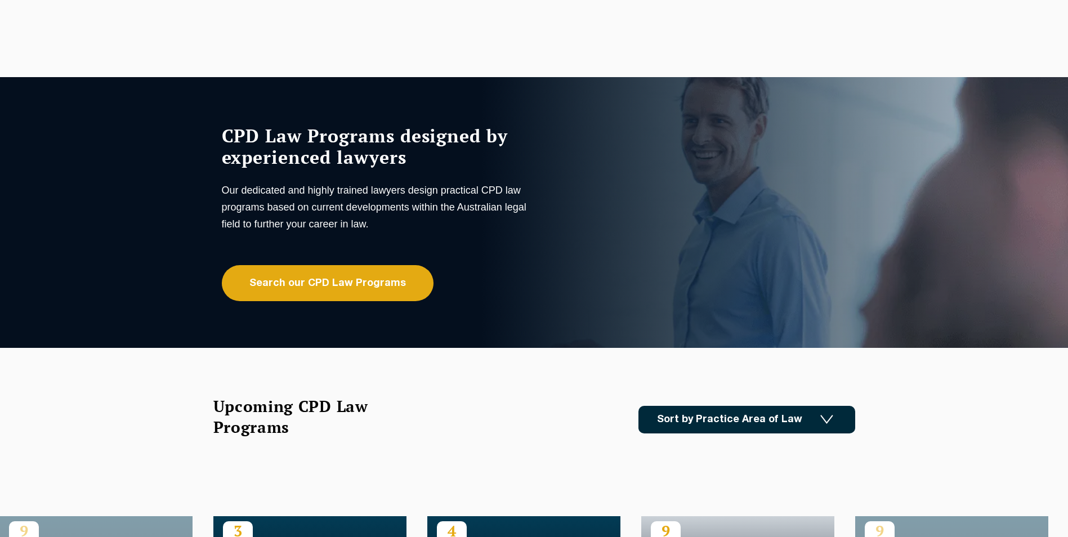 The width and height of the screenshot is (1068, 537). Describe the element at coordinates (328, 283) in the screenshot. I see `a: Search our CPD Law Programs` at that location.